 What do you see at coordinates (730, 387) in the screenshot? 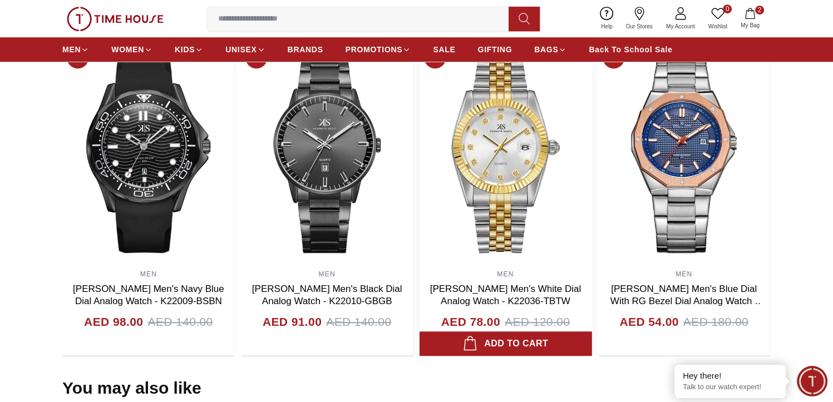
I see `p: Talk to our watch expert!` at bounding box center [730, 387].